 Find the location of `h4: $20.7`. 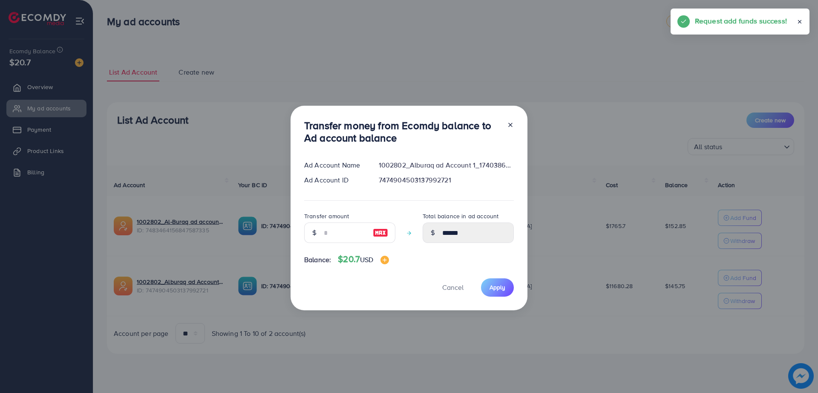

h4: $20.7 is located at coordinates (363, 259).